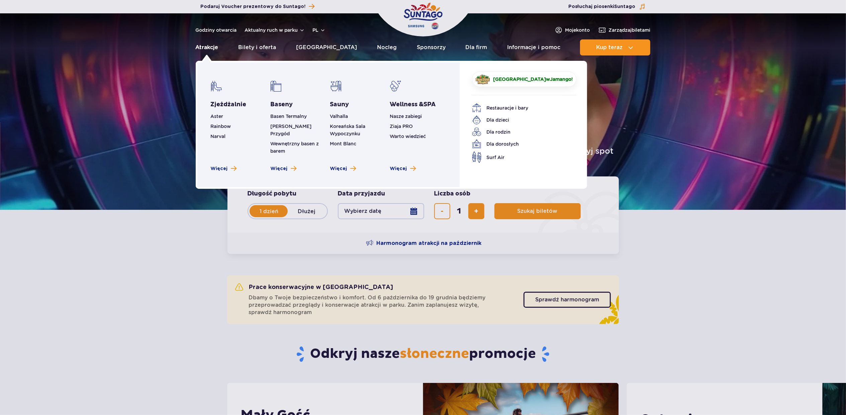 This screenshot has width=846, height=415. Describe the element at coordinates (609, 47) in the screenshot. I see `span: Kup teraz` at that location.